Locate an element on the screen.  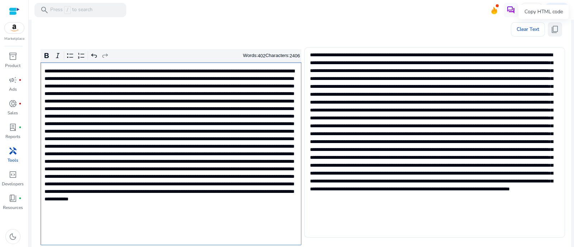
span: donut_small is located at coordinates (13, 104).